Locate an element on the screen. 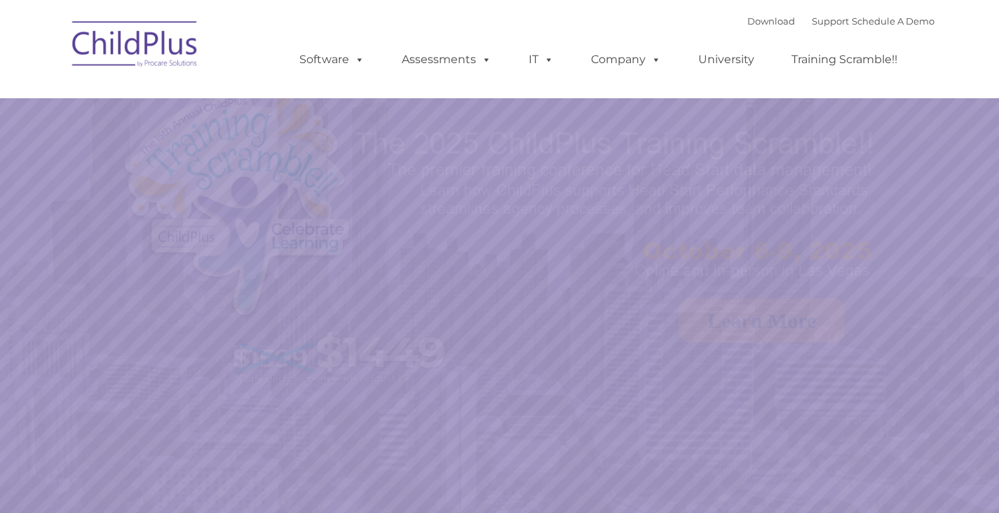 The height and width of the screenshot is (513, 999). a: Assessments is located at coordinates (447, 60).